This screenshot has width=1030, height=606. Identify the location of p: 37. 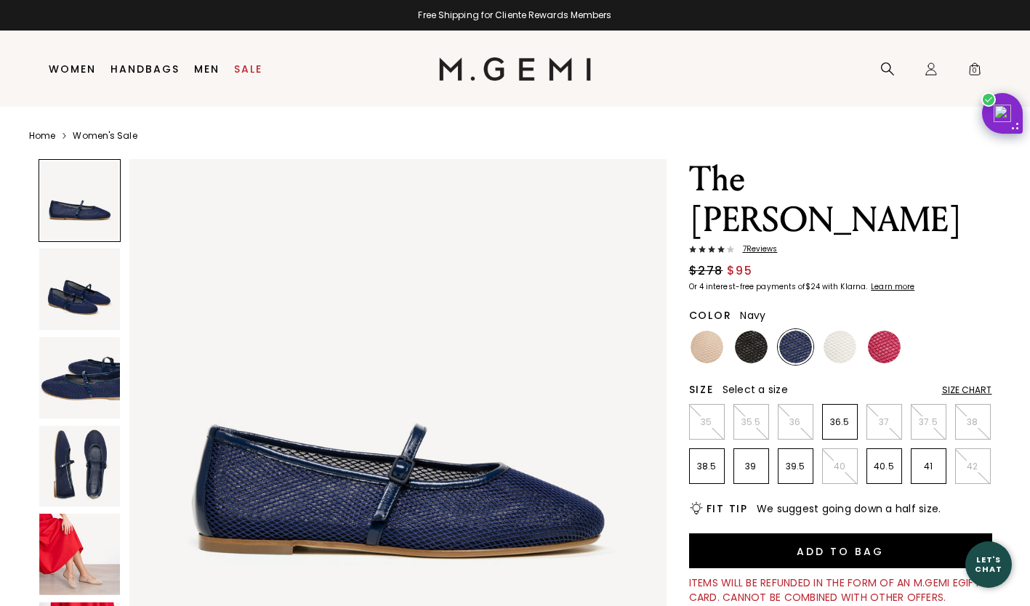
(884, 422).